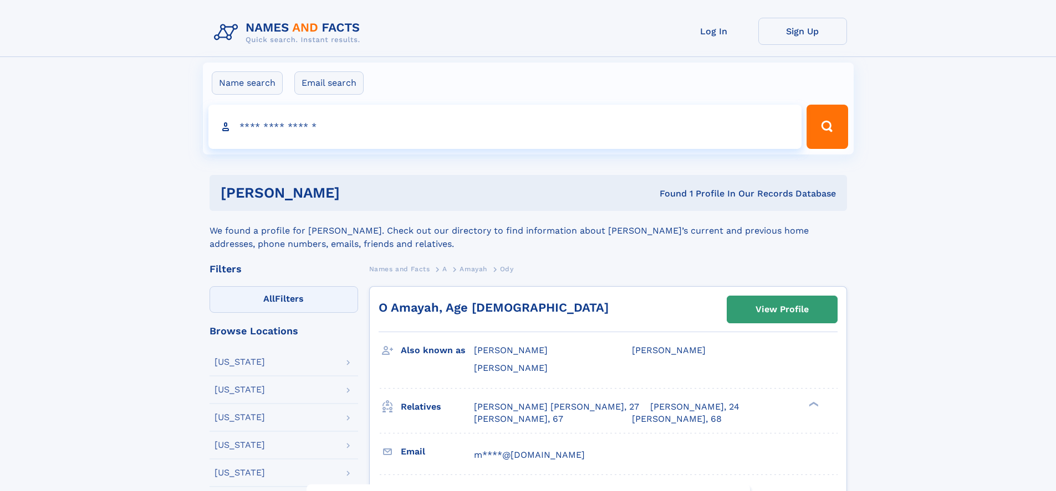 This screenshot has width=1056, height=491. Describe the element at coordinates (802, 31) in the screenshot. I see `a: Sign Up` at that location.